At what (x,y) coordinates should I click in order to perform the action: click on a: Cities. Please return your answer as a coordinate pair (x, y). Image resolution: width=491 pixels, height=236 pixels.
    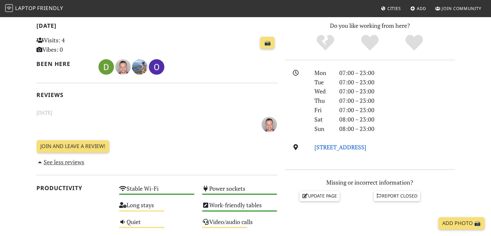
    Looking at the image, I should click on (391, 8).